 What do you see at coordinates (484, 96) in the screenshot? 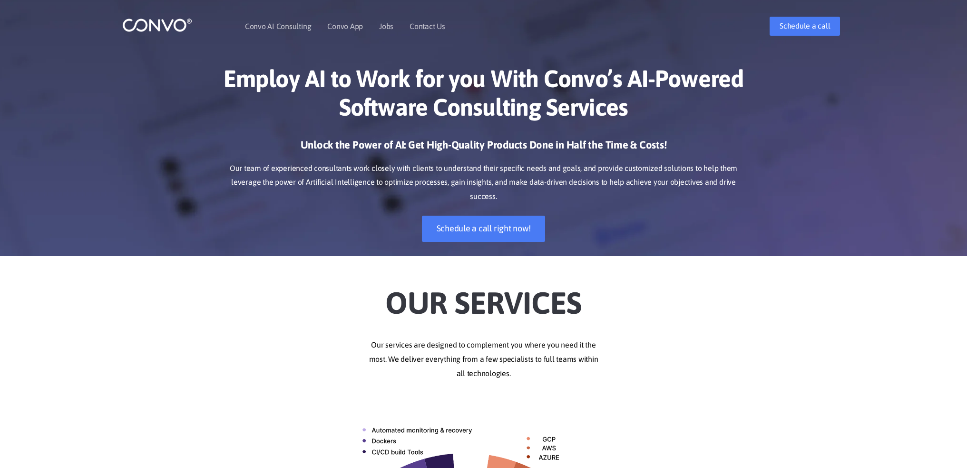
I see `h1: Employ AI to Work for you With Convo’s AI-Powered Software Consulting Services` at bounding box center [484, 96].